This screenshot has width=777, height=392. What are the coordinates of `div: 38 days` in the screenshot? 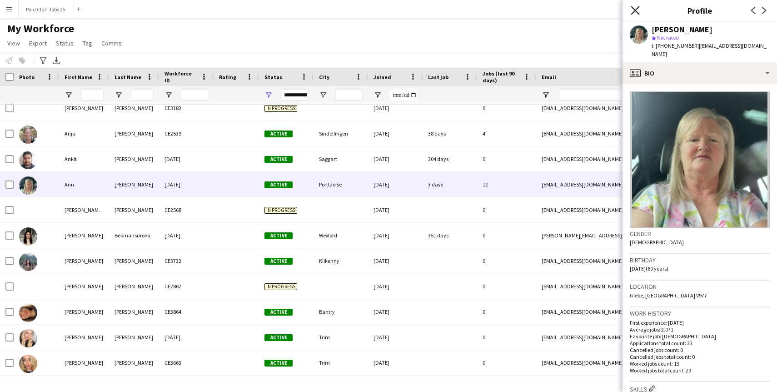 It's located at (450, 133).